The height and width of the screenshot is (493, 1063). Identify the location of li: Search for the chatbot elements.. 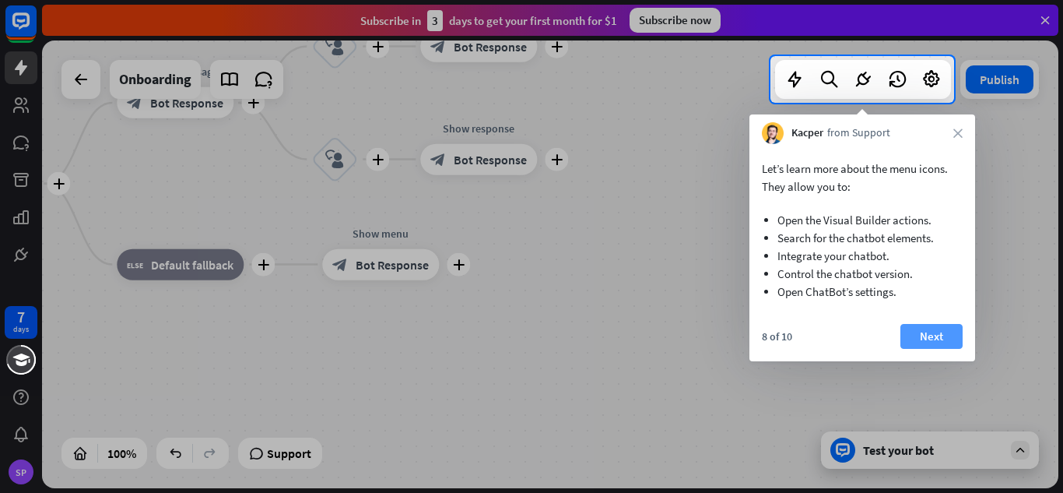
(862, 237).